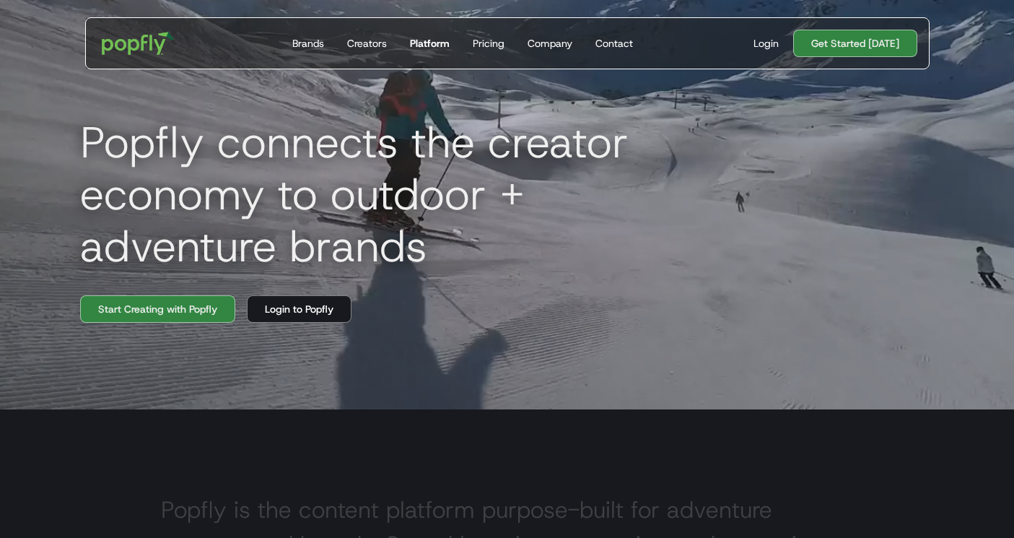 The width and height of the screenshot is (1014, 538). Describe the element at coordinates (308, 43) in the screenshot. I see `div: Brands` at that location.